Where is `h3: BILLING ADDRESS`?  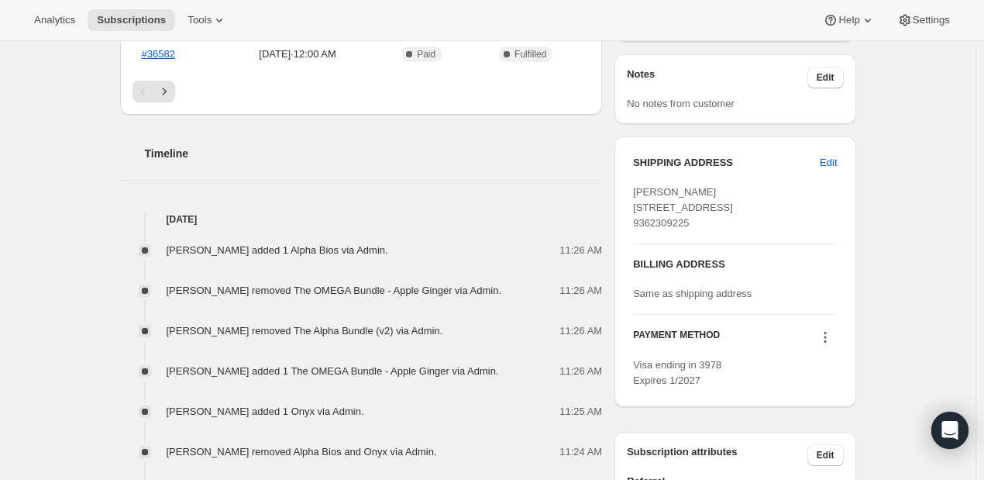 h3: BILLING ADDRESS is located at coordinates (735, 264).